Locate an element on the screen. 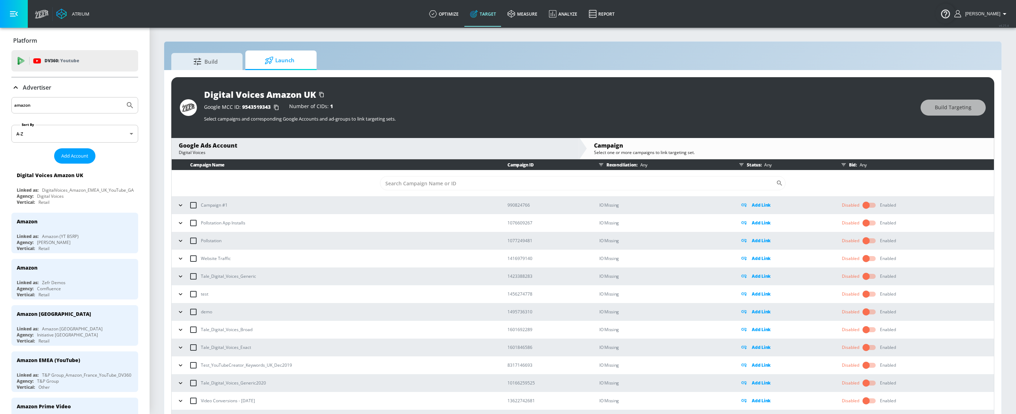 This screenshot has width=1016, height=414. div: DigitalVoices_Amazon_EMEA_UK_YouTube_GA is located at coordinates (88, 190).